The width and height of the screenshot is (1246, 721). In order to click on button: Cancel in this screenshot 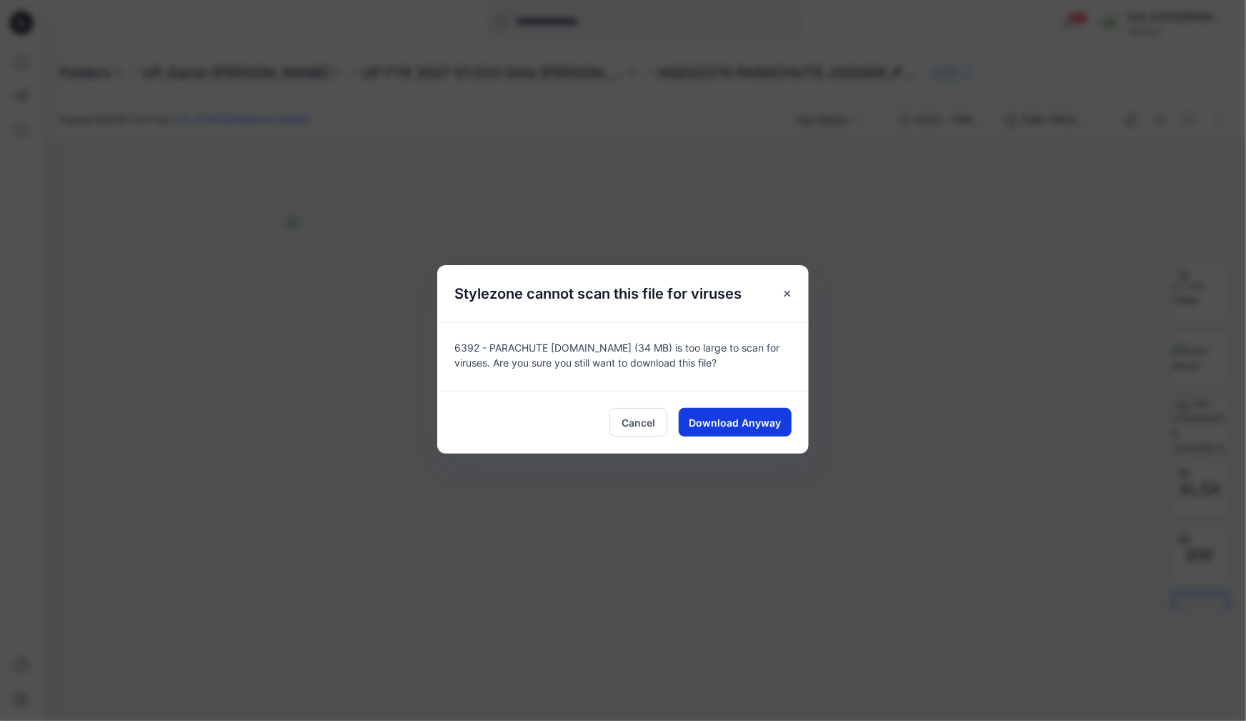, I will do `click(638, 422)`.